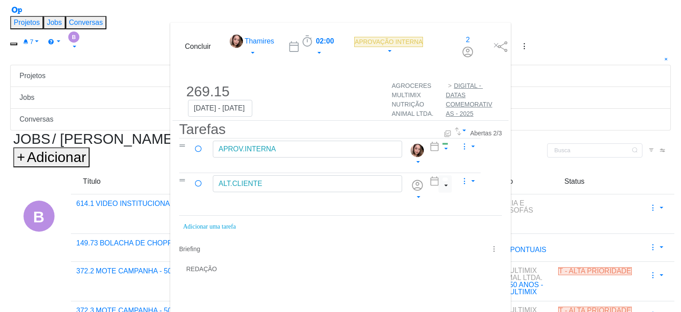 This screenshot has height=312, width=681. Describe the element at coordinates (468, 47) in the screenshot. I see `button: 2` at that location.